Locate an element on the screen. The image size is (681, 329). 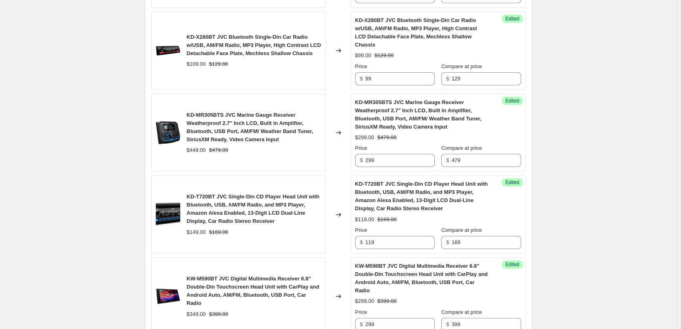
div: $109.00 is located at coordinates (196, 64).